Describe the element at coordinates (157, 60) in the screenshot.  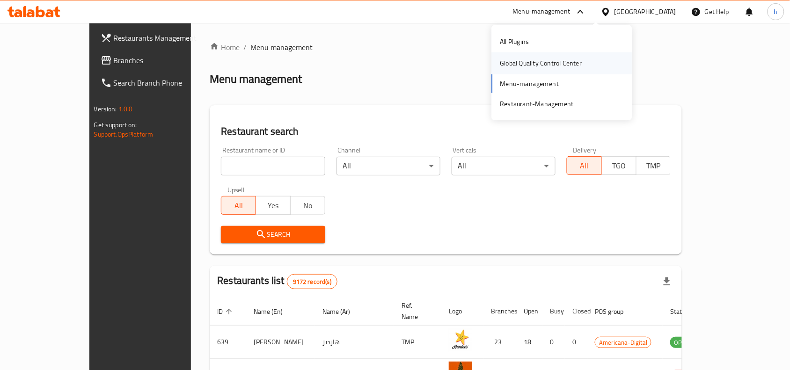
I see `a: Branches` at that location.